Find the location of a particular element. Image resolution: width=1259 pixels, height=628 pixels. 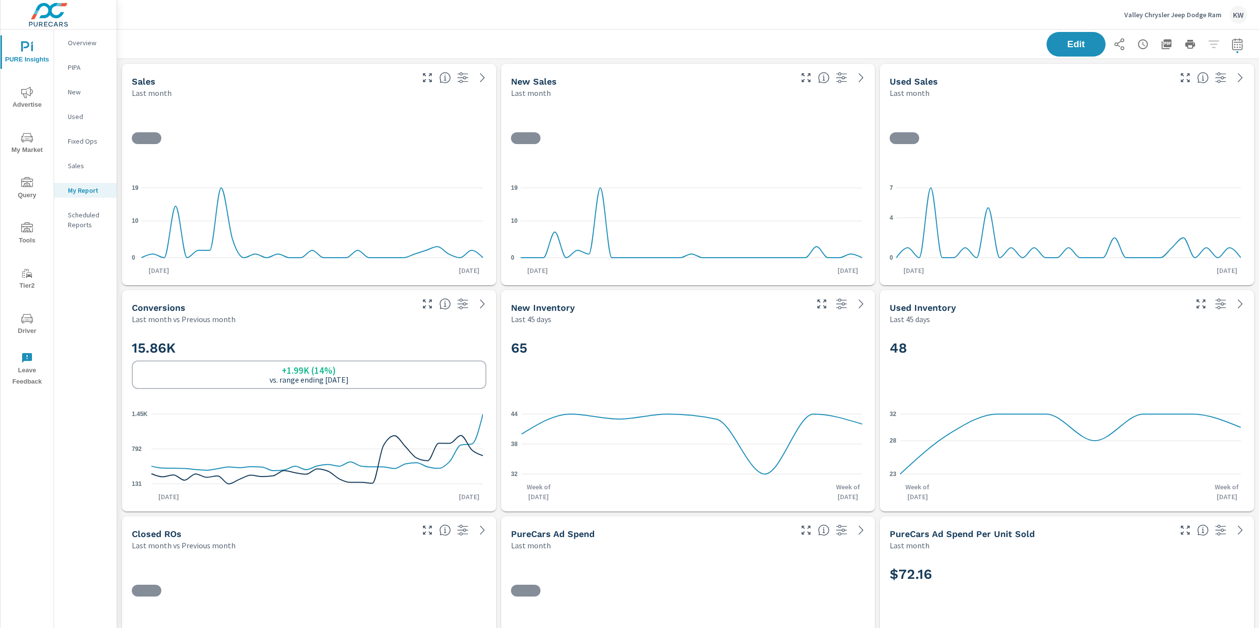

h5: Closed ROs is located at coordinates (156, 534).